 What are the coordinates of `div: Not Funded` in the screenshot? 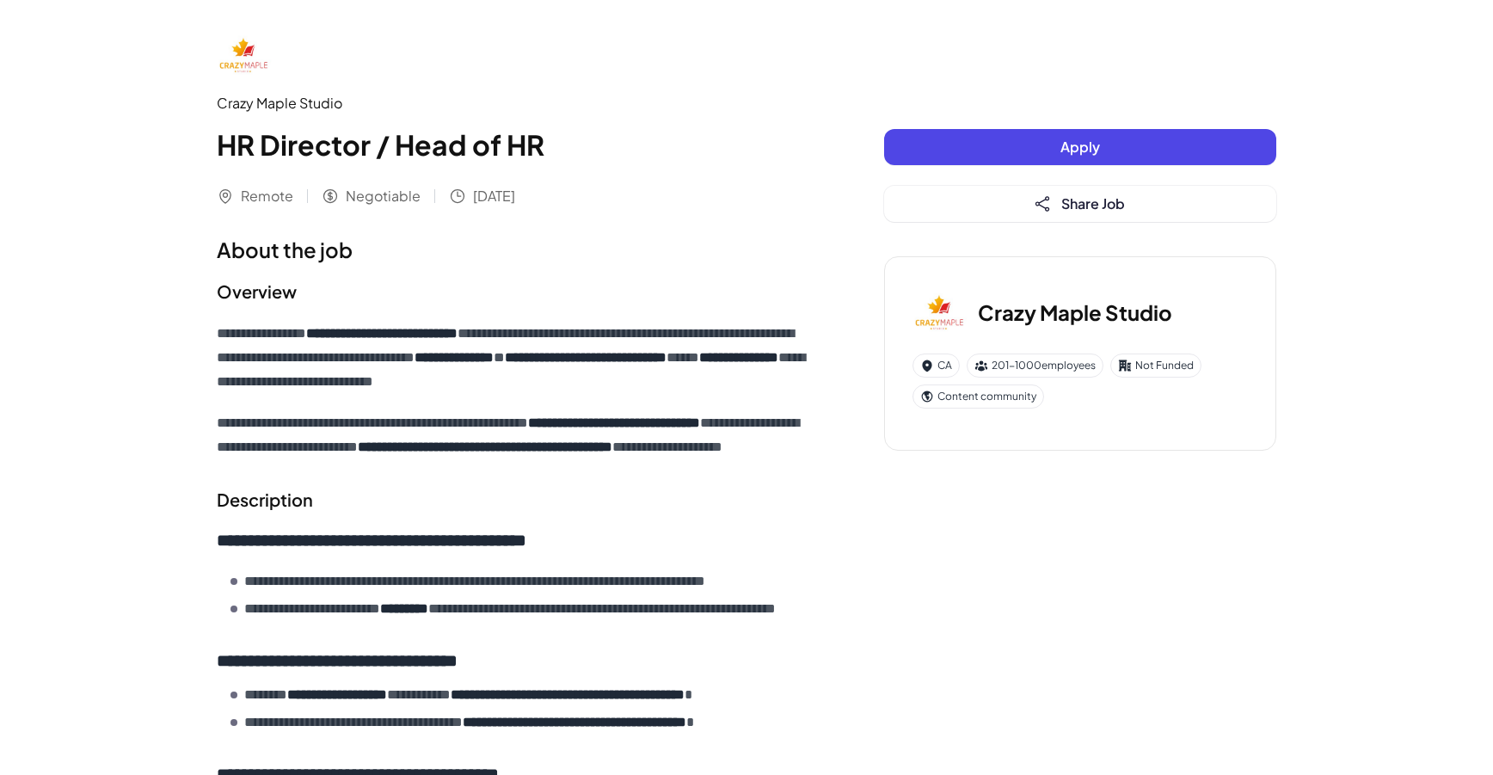 It's located at (1156, 366).